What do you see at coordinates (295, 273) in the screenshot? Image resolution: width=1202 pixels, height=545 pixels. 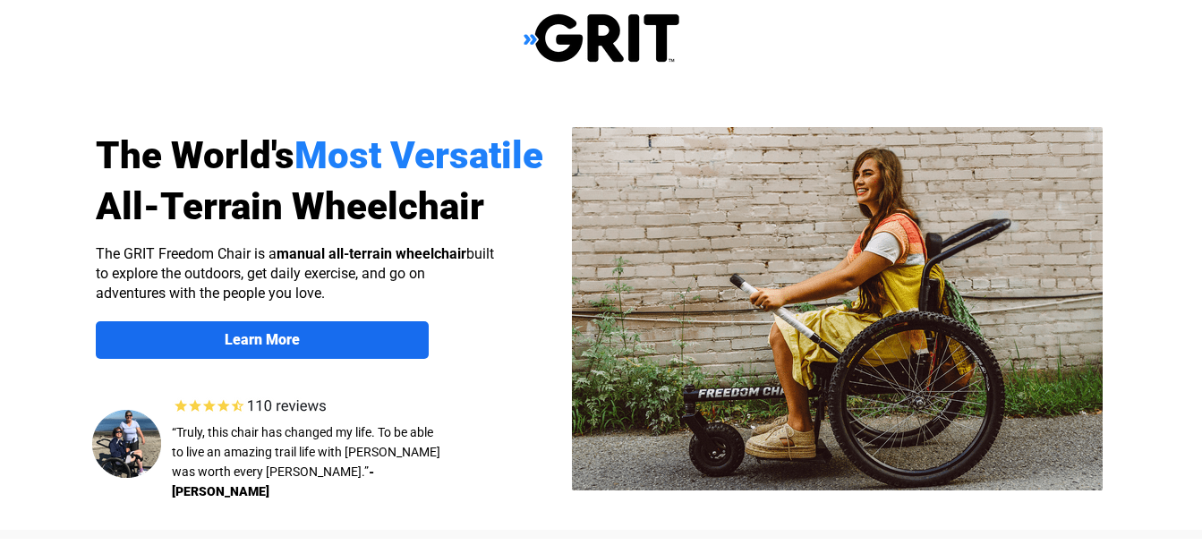 I see `span: The GRIT Freedom Chair is a built to explore the outdoors, get daily exercise, and go on adventur...` at bounding box center [295, 273].